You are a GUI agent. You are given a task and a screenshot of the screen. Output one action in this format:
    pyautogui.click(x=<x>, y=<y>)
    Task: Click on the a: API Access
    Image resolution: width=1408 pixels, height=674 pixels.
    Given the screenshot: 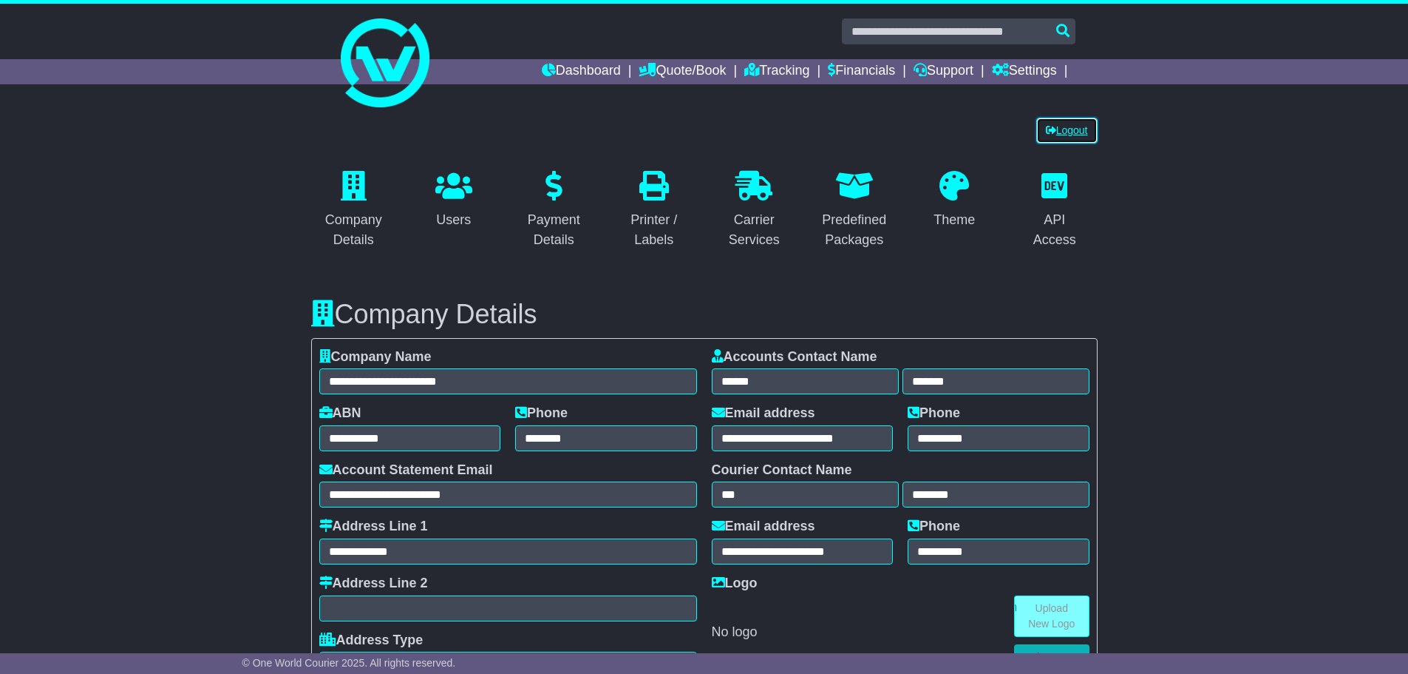 What is the action you would take?
    pyautogui.click(x=1055, y=210)
    